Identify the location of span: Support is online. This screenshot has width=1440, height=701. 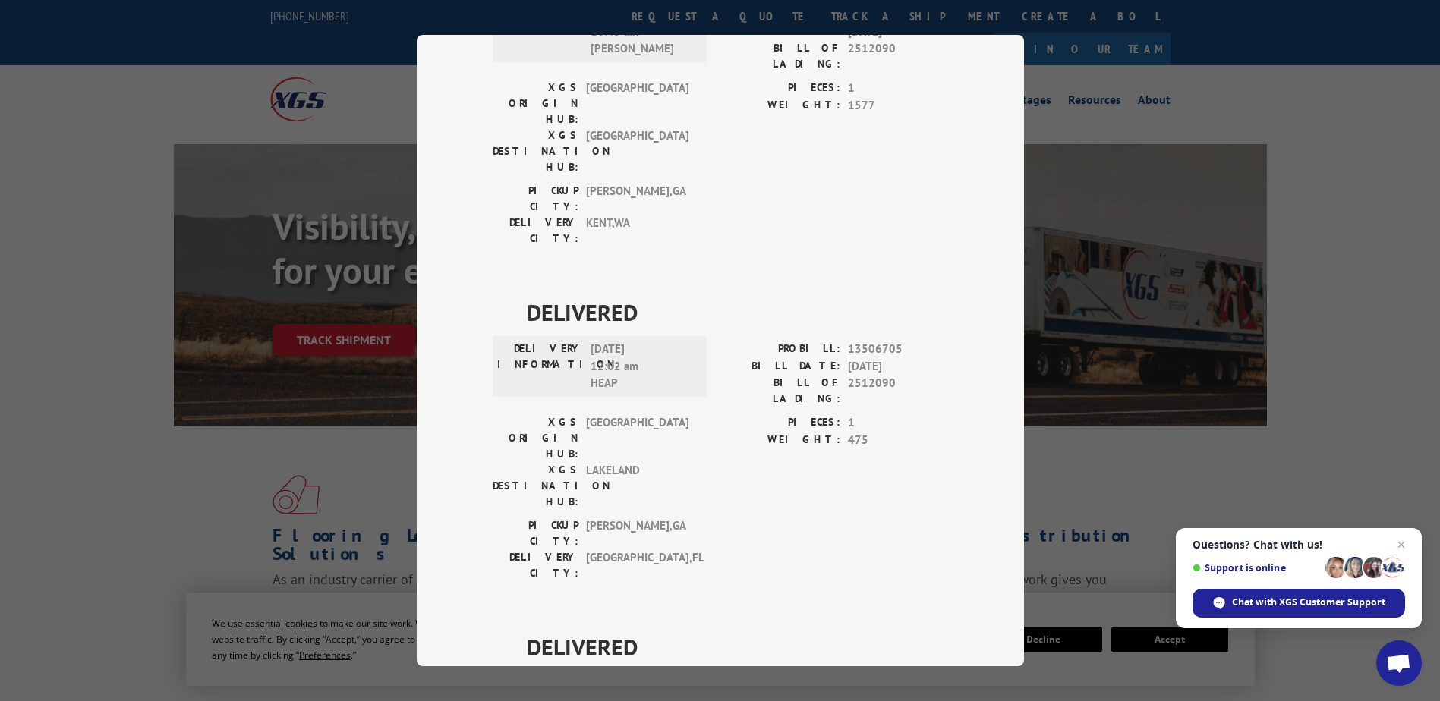
(1256, 568).